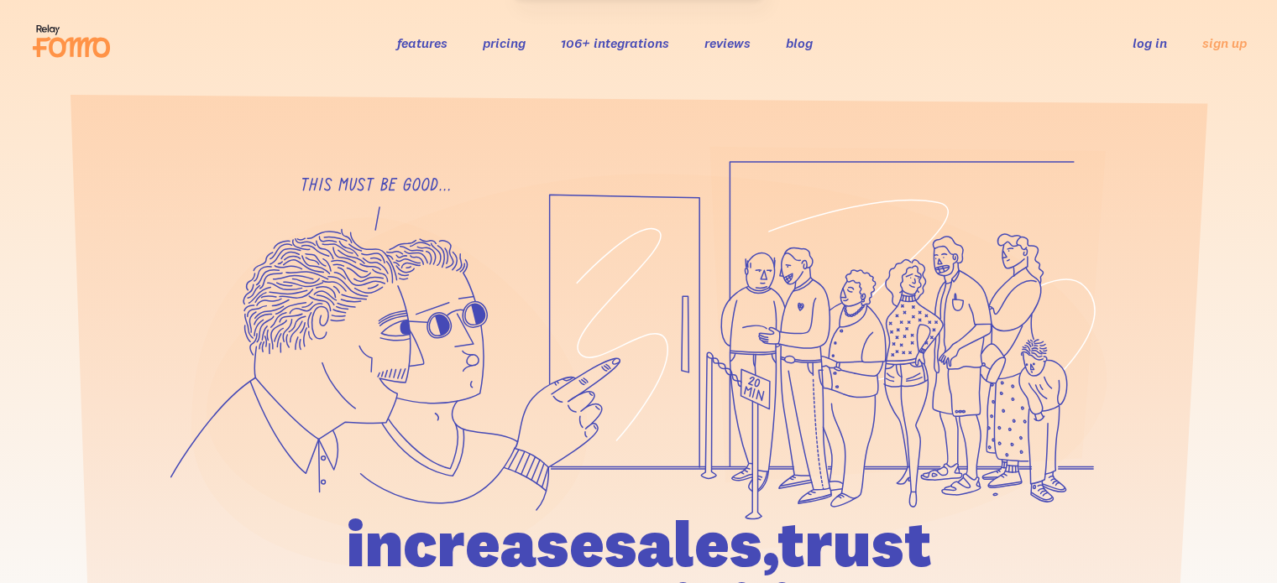 The image size is (1277, 583). I want to click on a: 106+ integrations, so click(615, 43).